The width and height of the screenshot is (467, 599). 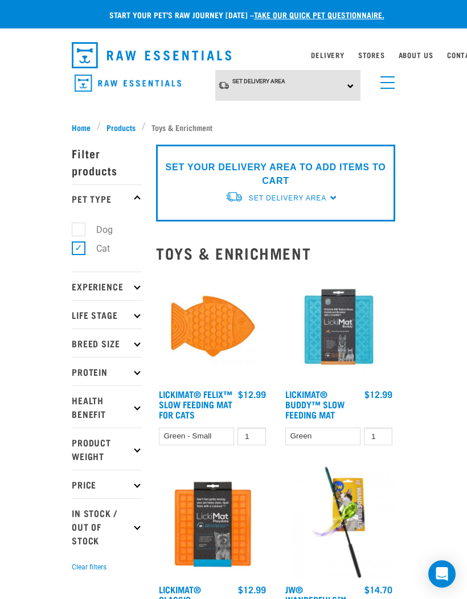 What do you see at coordinates (84, 127) in the screenshot?
I see `a: Home` at bounding box center [84, 127].